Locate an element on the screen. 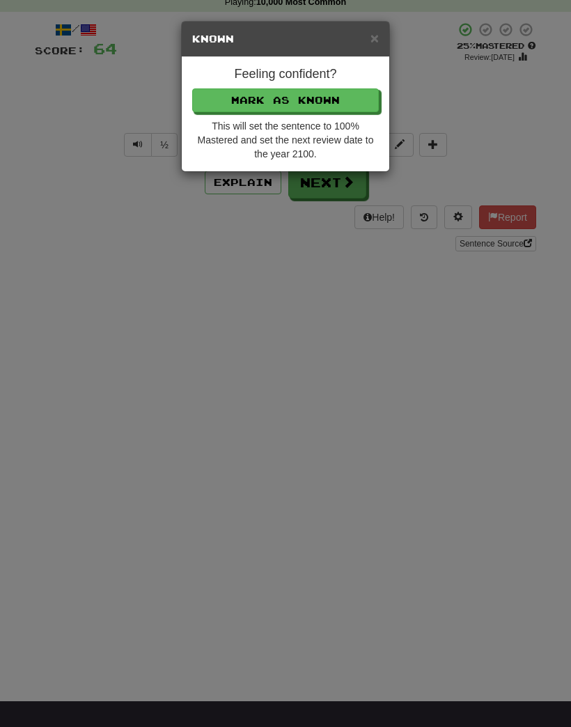 This screenshot has width=571, height=727. h5: Known is located at coordinates (285, 39).